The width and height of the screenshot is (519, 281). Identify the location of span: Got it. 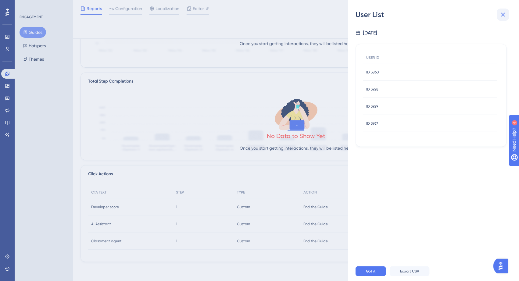
(371, 272).